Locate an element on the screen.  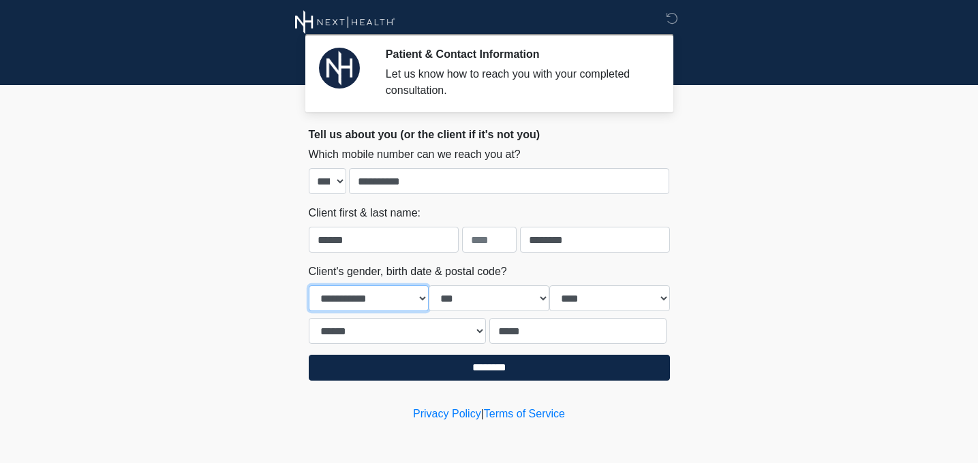
label: Client's gender, birth date & postal code? is located at coordinates (408, 272).